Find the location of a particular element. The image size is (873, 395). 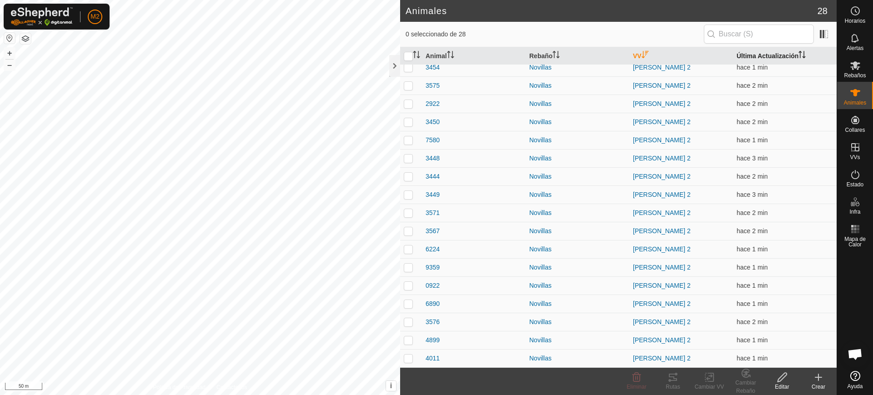

span: 3454 is located at coordinates (433, 67).